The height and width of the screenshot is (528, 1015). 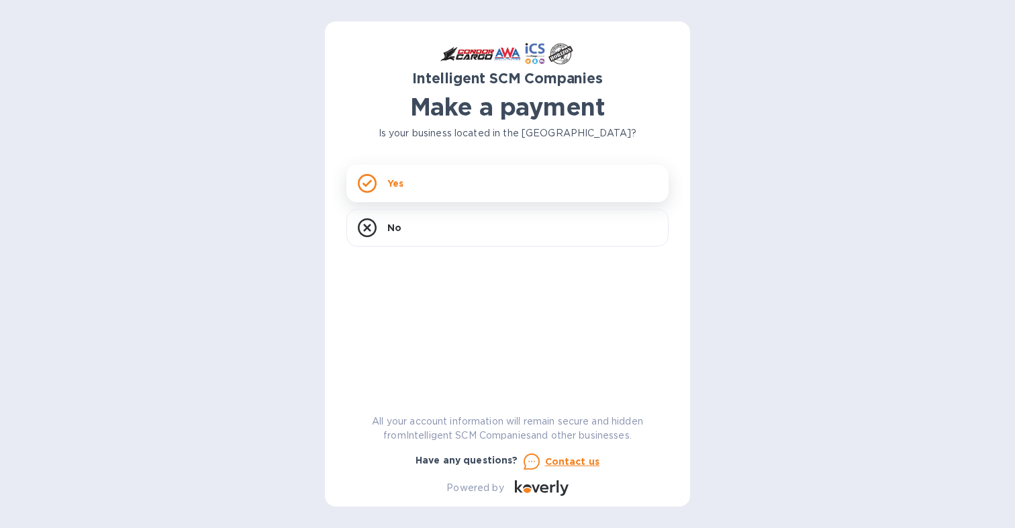 What do you see at coordinates (508, 107) in the screenshot?
I see `h1: Make a payment` at bounding box center [508, 107].